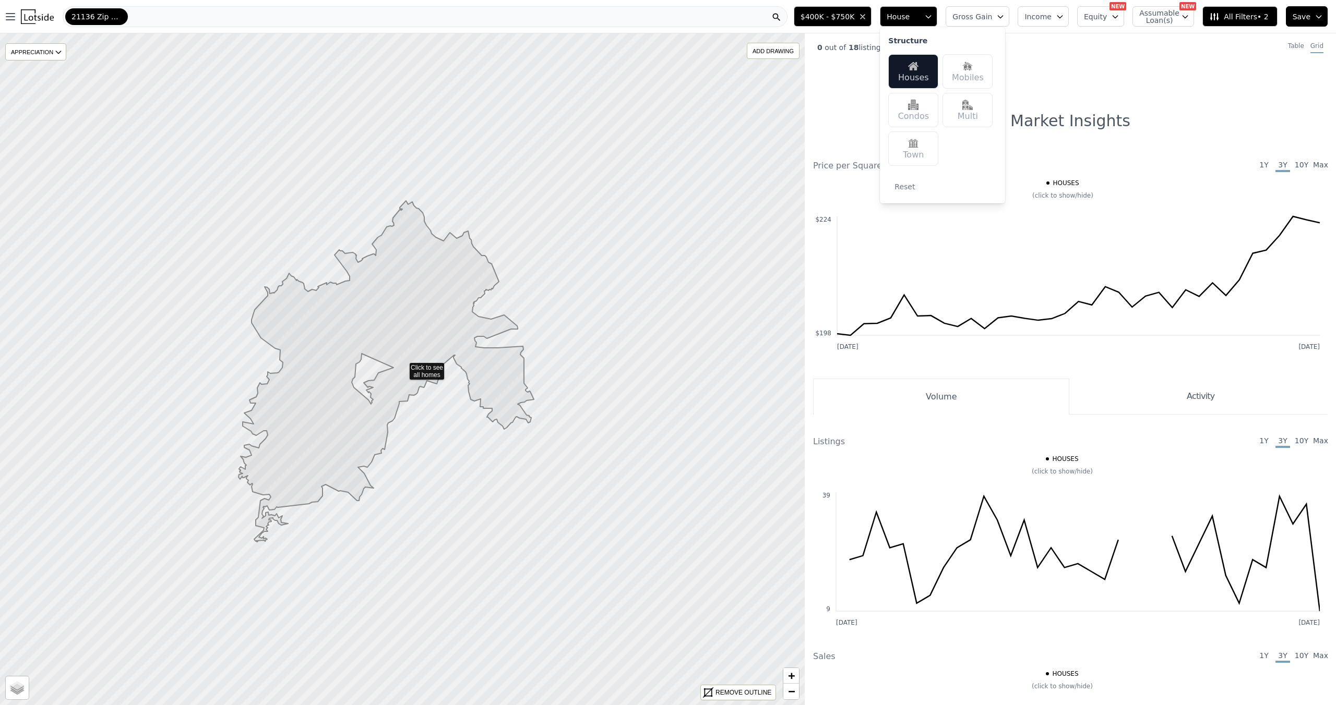 Image resolution: width=1336 pixels, height=705 pixels. I want to click on button: Assumable Loan(s), so click(1163, 16).